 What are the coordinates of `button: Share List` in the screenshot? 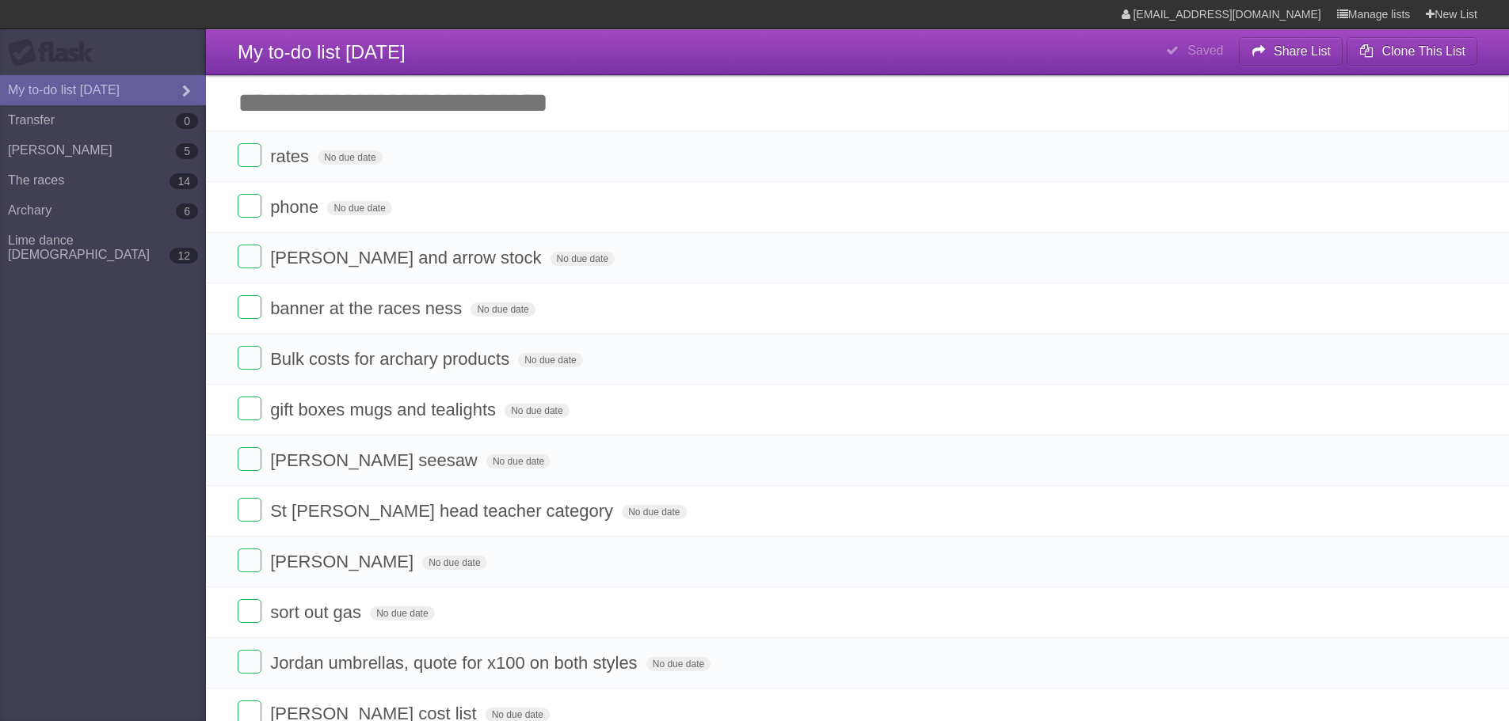 It's located at (1291, 51).